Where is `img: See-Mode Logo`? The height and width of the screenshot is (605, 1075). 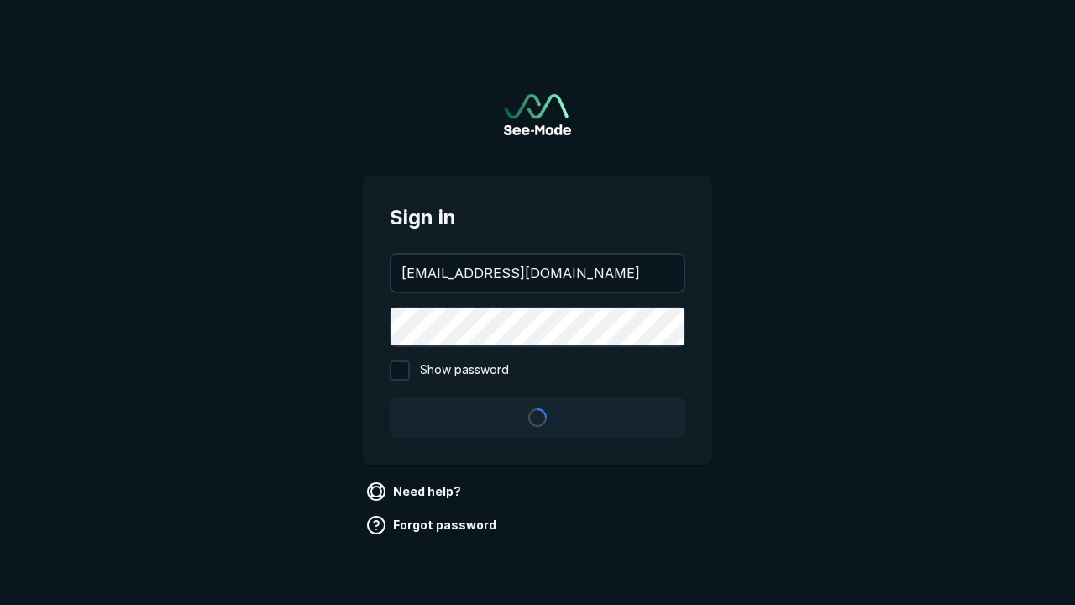 img: See-Mode Logo is located at coordinates (537, 114).